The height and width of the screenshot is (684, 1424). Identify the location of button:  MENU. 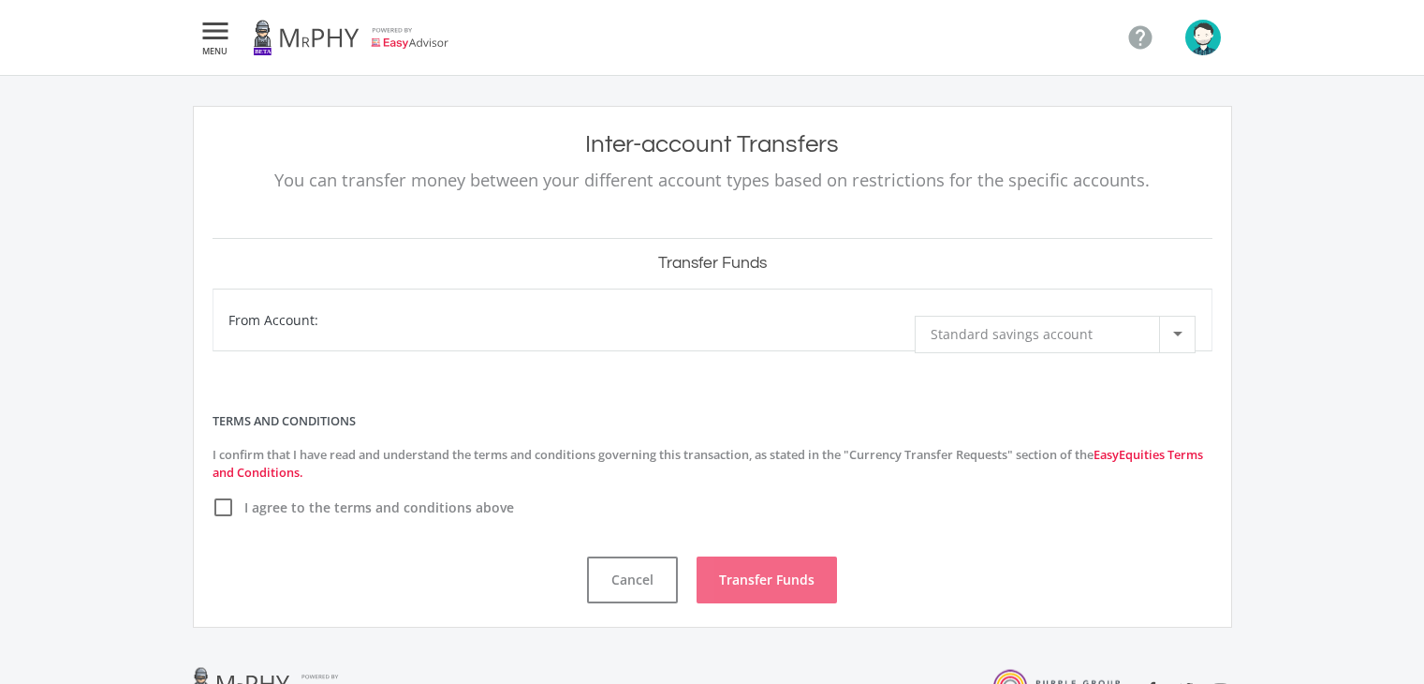
(215, 37).